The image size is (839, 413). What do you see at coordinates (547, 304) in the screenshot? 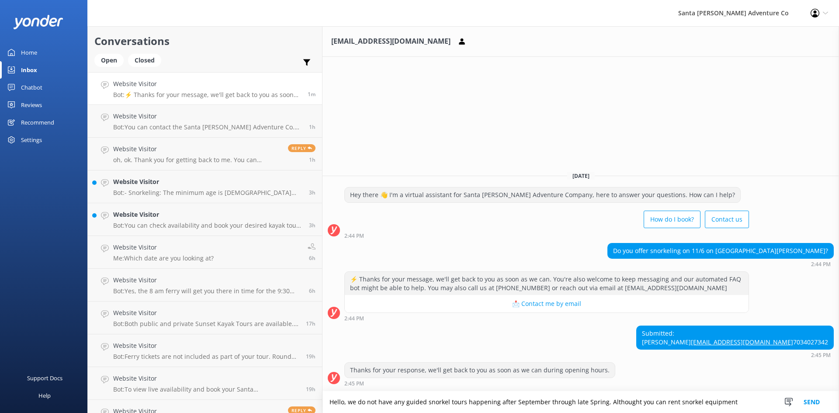
I see `button: 📩 Contact me by email` at bounding box center [547, 304].